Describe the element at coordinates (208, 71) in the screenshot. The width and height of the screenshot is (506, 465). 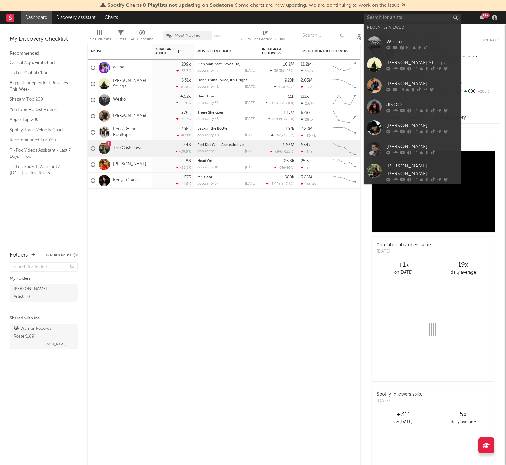
I see `div: popularity: 47` at that location.